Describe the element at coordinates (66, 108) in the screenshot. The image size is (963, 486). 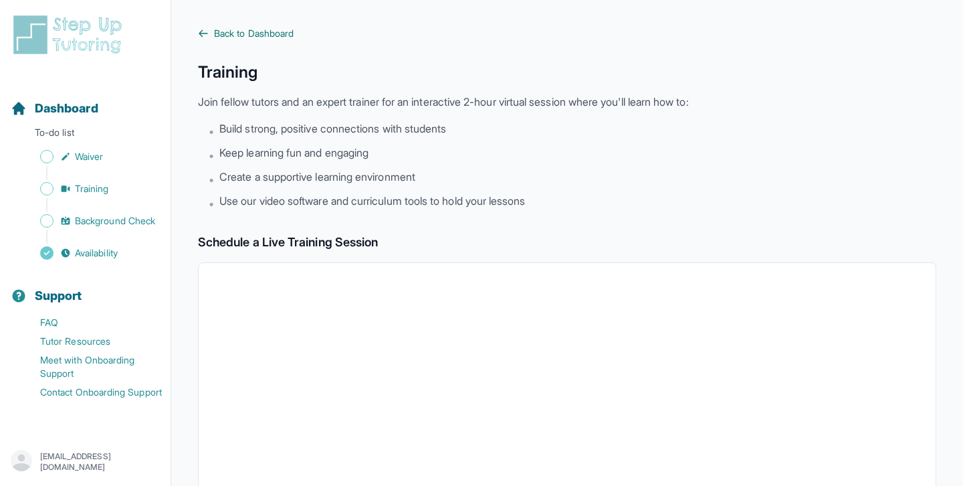
I see `span: Dashboard` at that location.